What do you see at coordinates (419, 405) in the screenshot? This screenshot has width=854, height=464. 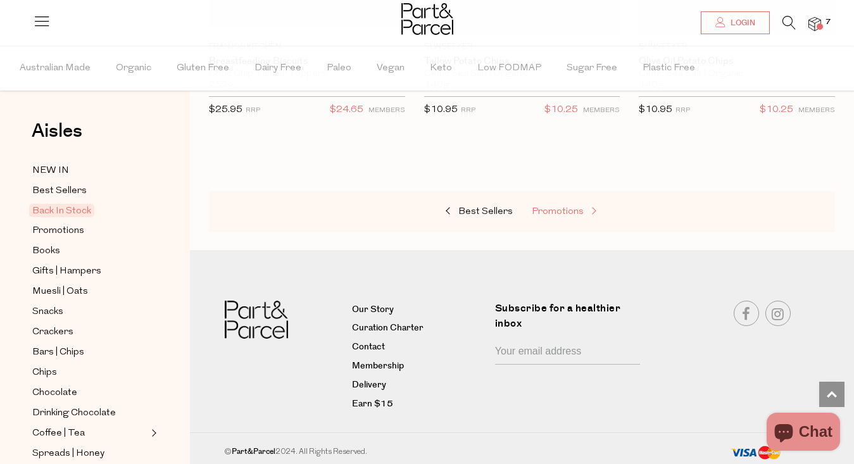 I see `a: Earn $15` at bounding box center [419, 405].